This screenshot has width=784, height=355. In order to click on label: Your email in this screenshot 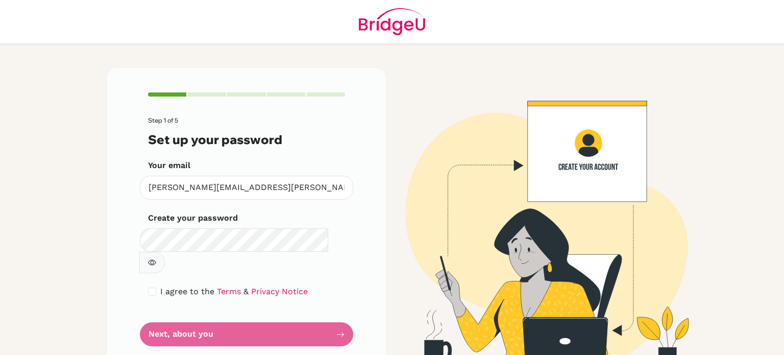, I will do `click(169, 165)`.